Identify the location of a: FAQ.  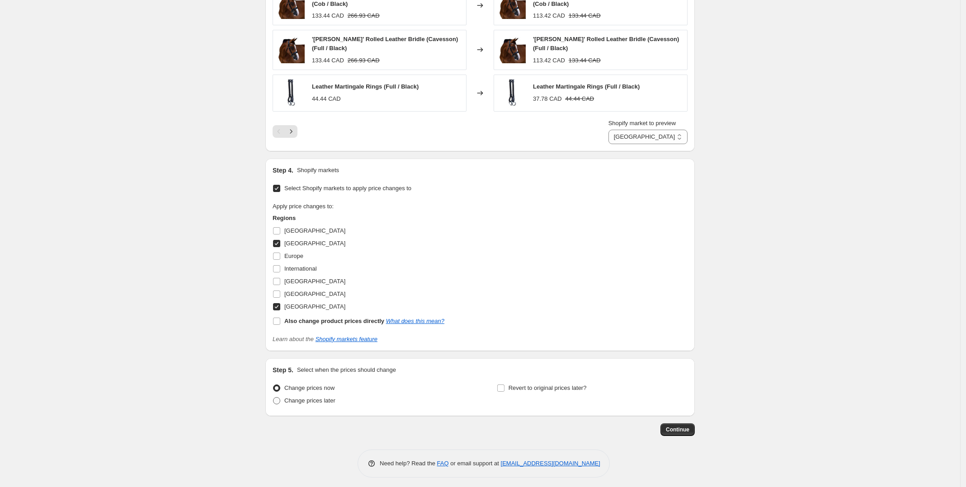
(443, 463).